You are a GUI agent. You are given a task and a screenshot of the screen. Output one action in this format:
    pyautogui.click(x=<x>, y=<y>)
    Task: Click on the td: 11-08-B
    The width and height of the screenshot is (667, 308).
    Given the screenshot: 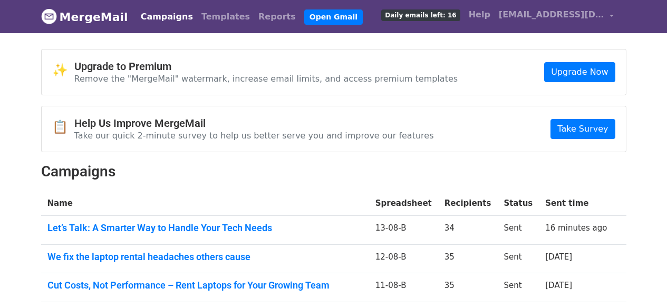 What is the action you would take?
    pyautogui.click(x=403, y=288)
    